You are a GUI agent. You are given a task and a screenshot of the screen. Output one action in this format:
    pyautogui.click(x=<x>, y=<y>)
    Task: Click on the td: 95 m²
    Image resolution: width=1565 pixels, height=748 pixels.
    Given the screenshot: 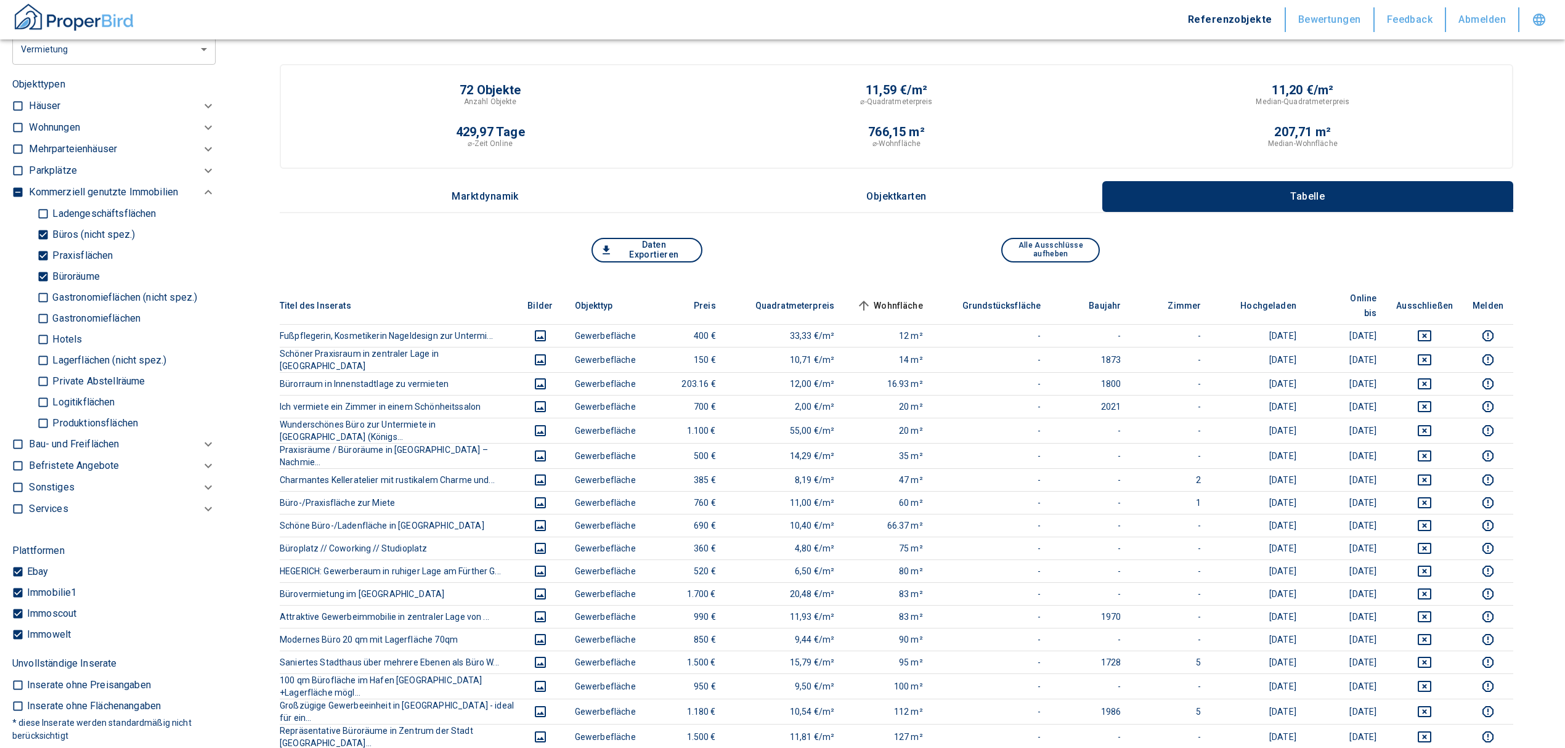 What is the action you would take?
    pyautogui.click(x=888, y=662)
    